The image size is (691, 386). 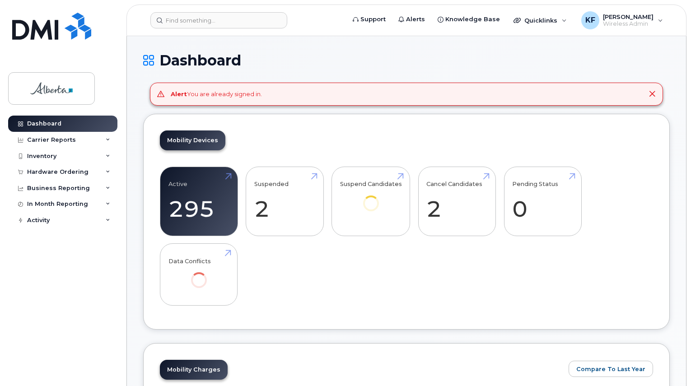 What do you see at coordinates (199, 275) in the screenshot?
I see `a: Data Conflicts` at bounding box center [199, 275].